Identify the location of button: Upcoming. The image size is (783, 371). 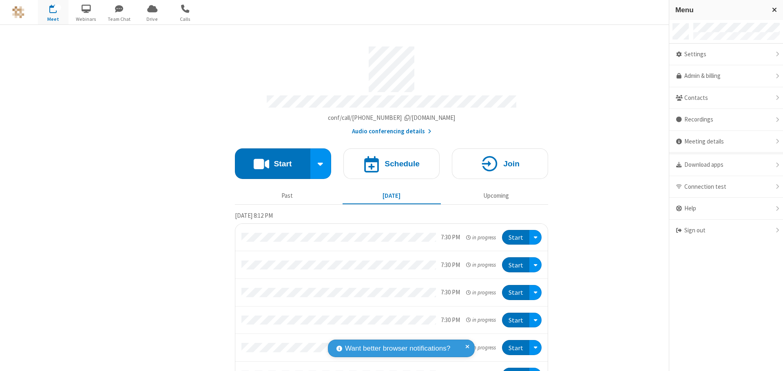
(496, 196).